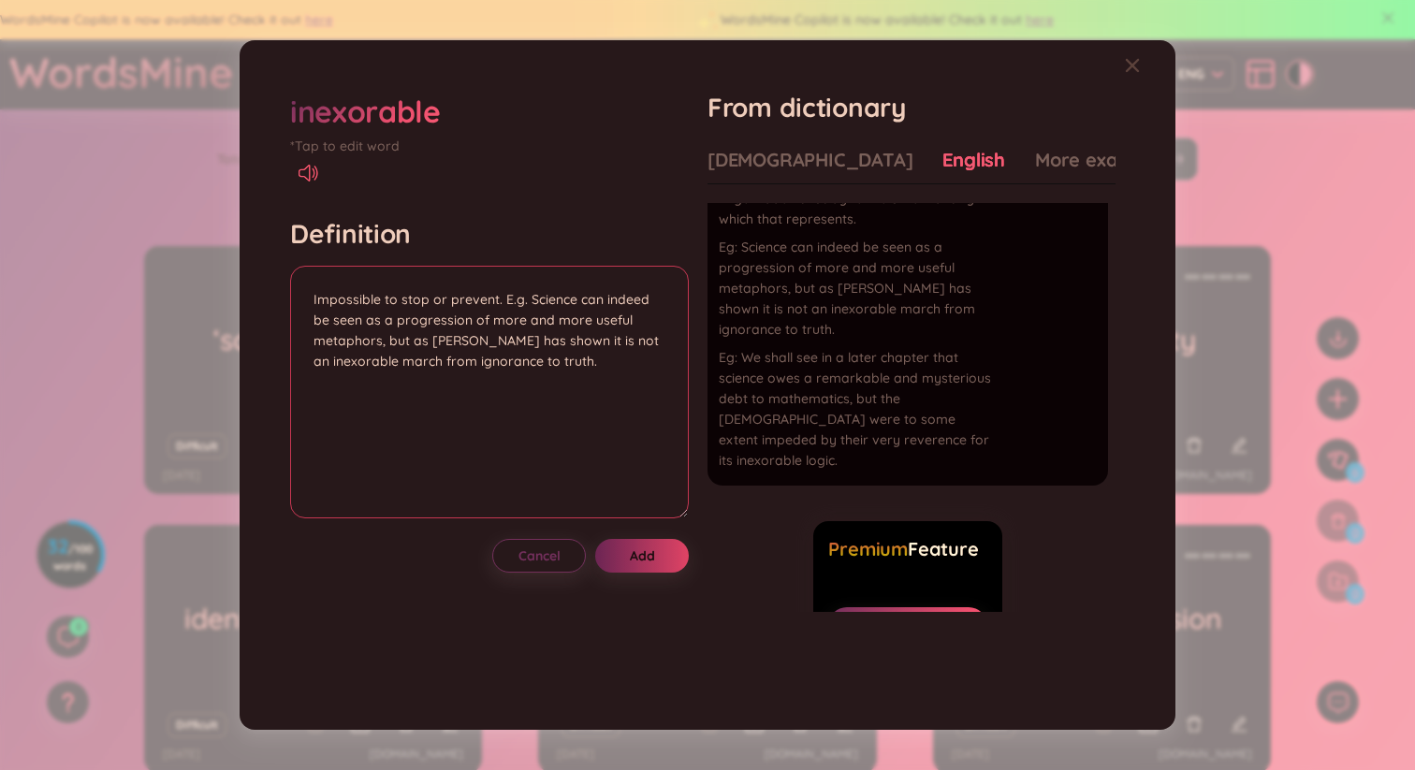 This screenshot has width=1415, height=770. Describe the element at coordinates (642, 556) in the screenshot. I see `span: Add` at that location.